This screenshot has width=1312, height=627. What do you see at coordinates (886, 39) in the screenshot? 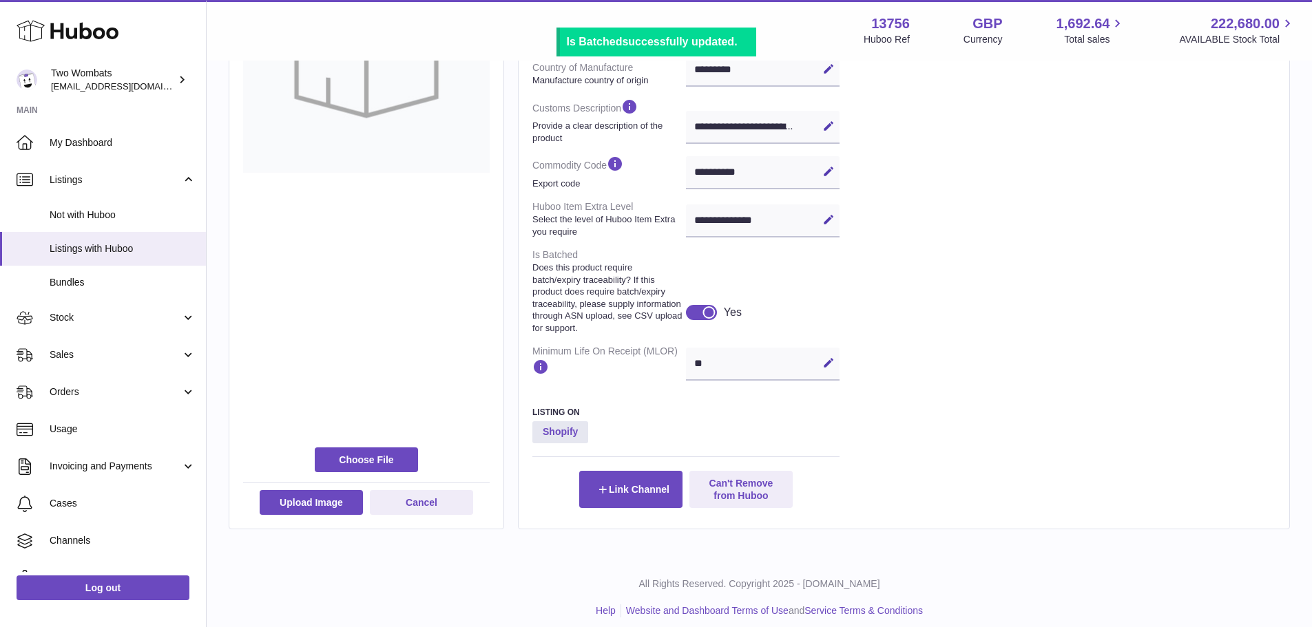
I see `div: Huboo Ref` at bounding box center [886, 39].